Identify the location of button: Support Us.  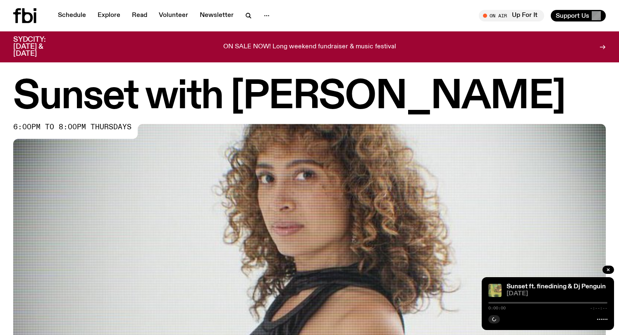
(578, 16).